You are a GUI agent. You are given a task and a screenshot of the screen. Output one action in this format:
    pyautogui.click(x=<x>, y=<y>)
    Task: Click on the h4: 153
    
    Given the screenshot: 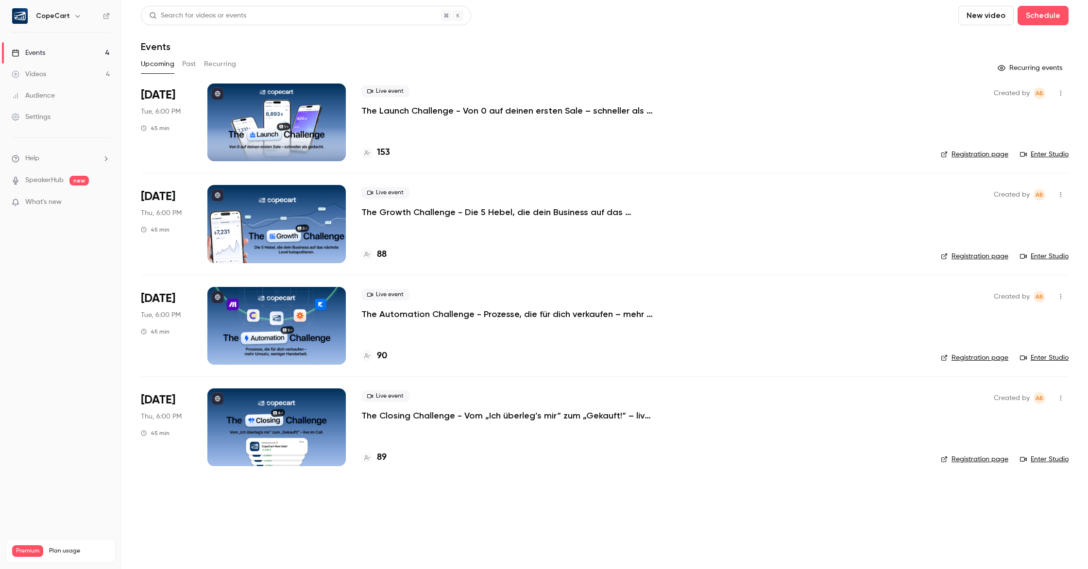 What is the action you would take?
    pyautogui.click(x=383, y=152)
    